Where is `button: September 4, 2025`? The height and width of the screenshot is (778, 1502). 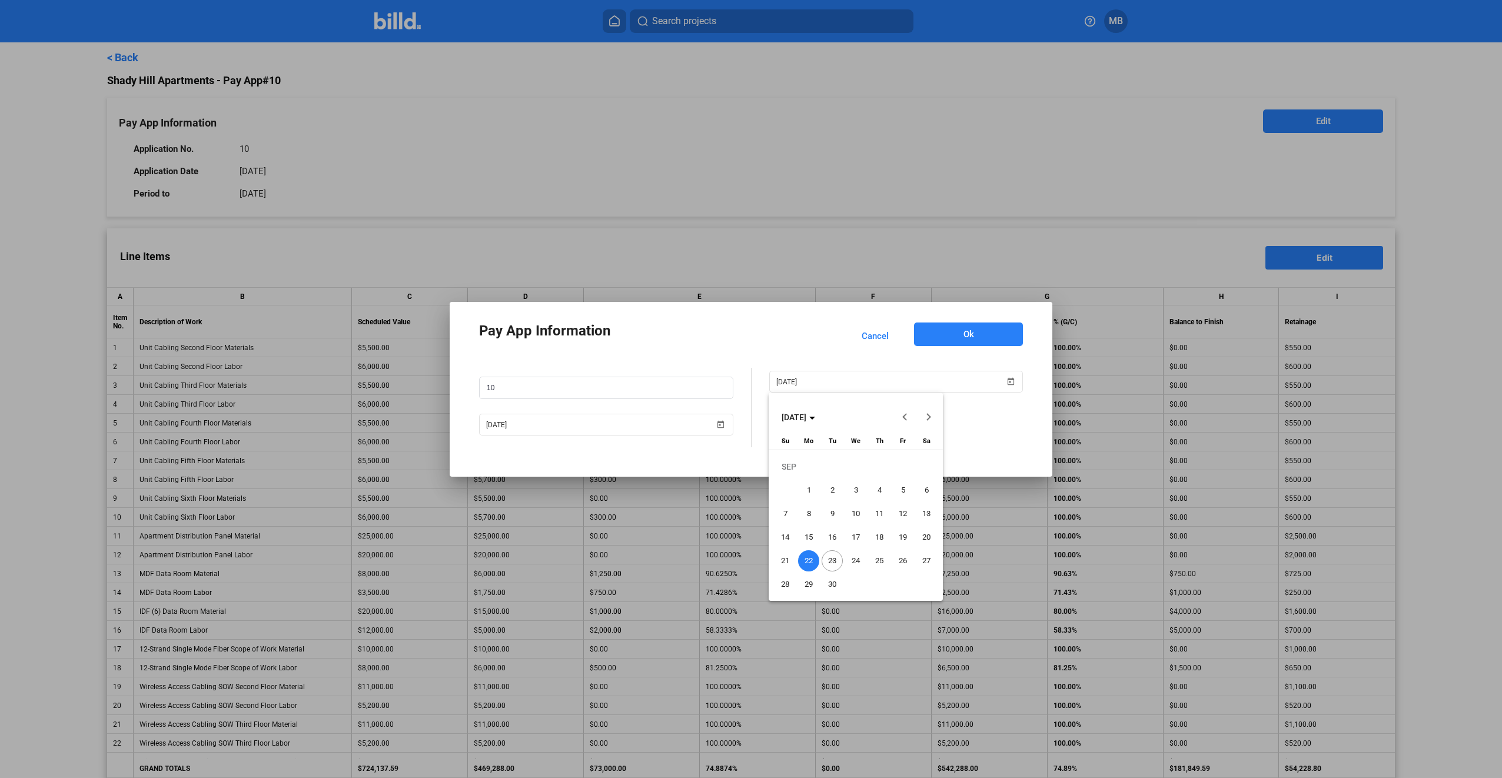 button: September 4, 2025 is located at coordinates (879, 490).